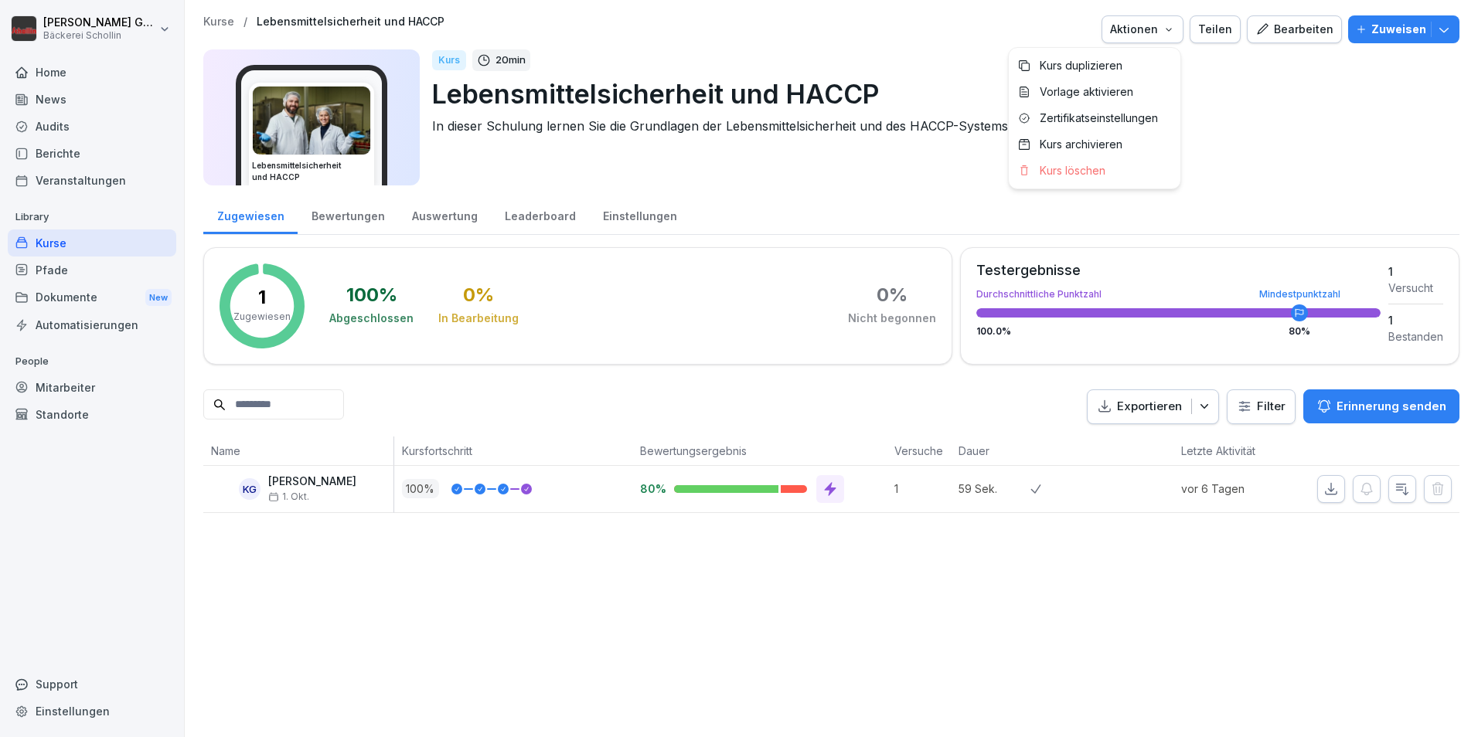 This screenshot has height=737, width=1478. Describe the element at coordinates (1391, 407) in the screenshot. I see `p: Erinnerung senden` at that location.